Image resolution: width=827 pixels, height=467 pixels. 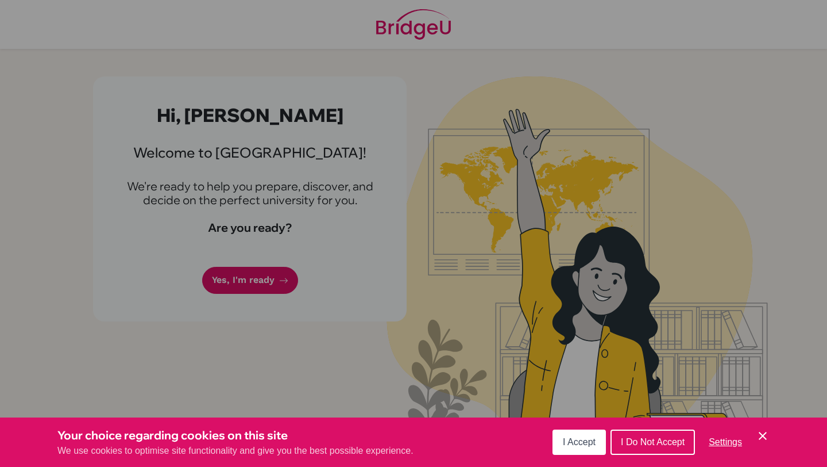 What do you see at coordinates (236, 435) in the screenshot?
I see `h3: Your choice regarding cookies on this site` at bounding box center [236, 435].